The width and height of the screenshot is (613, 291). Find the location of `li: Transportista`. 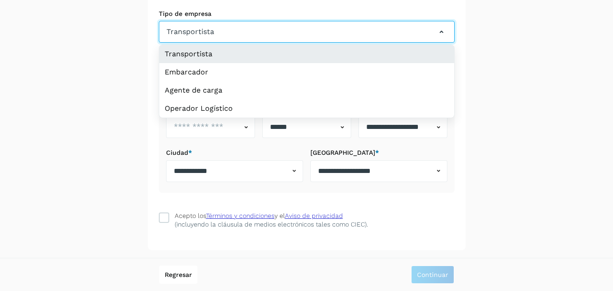

li: Transportista is located at coordinates (307, 54).